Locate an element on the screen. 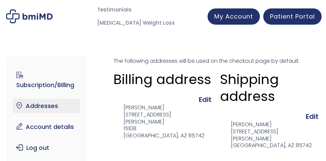 This screenshot has width=326, height=161. h3: Billing address is located at coordinates (162, 79).